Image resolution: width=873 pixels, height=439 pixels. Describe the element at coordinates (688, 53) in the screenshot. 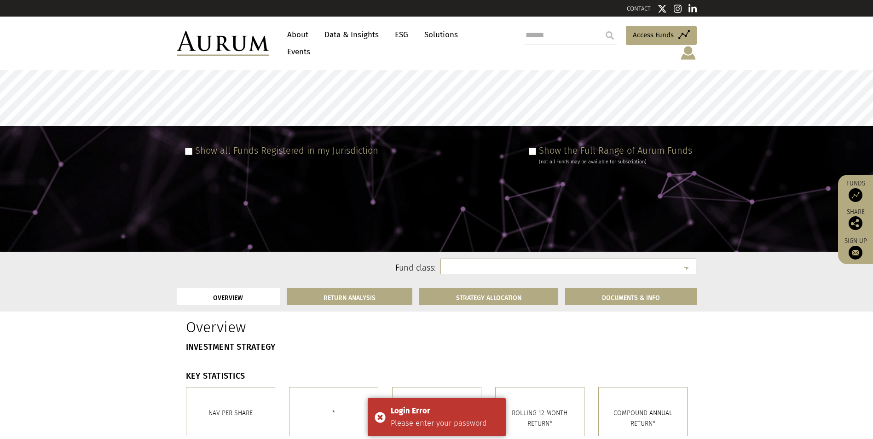

I see `img: account-icon.svg` at that location.